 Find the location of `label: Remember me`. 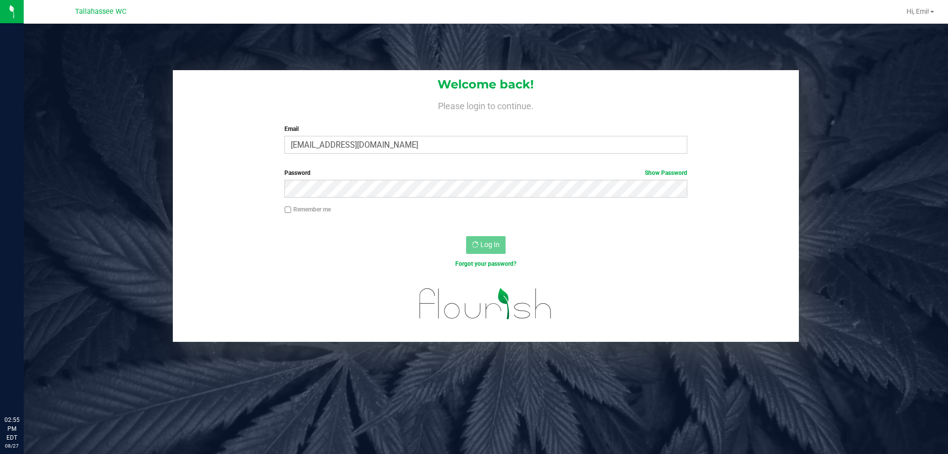

label: Remember me is located at coordinates (308, 209).